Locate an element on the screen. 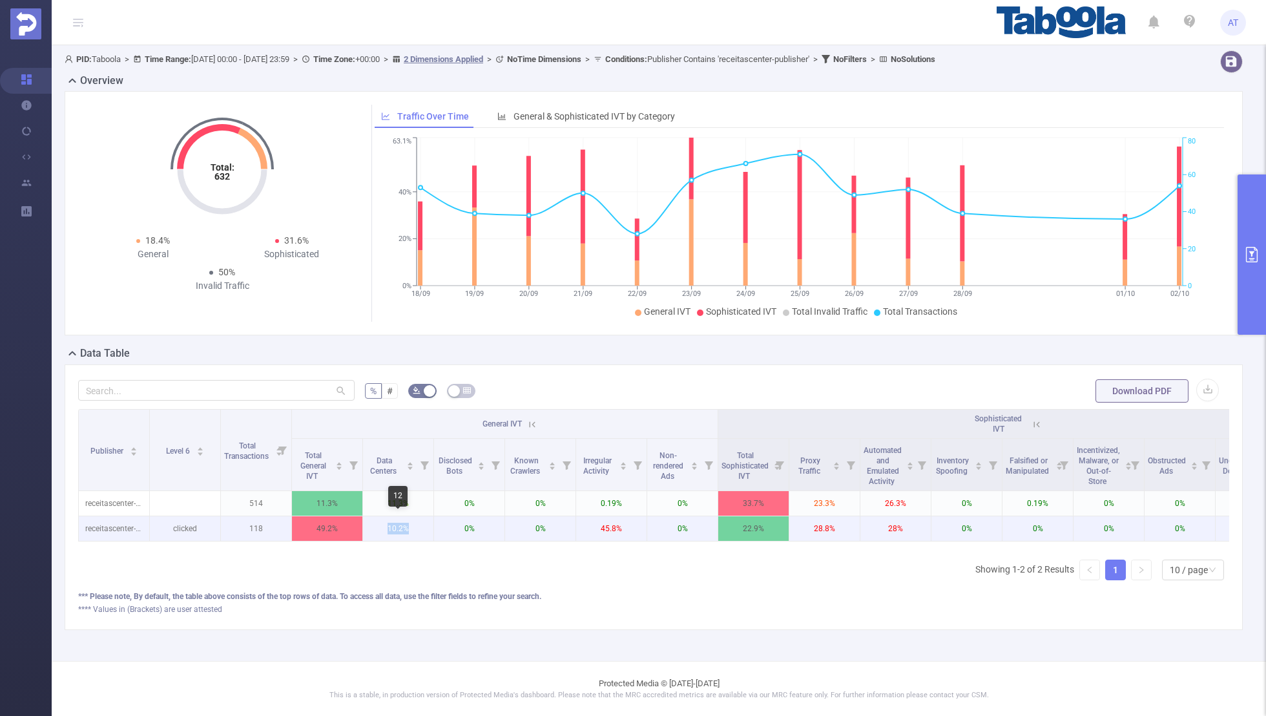 The width and height of the screenshot is (1266, 716). p: 28% is located at coordinates (895, 528).